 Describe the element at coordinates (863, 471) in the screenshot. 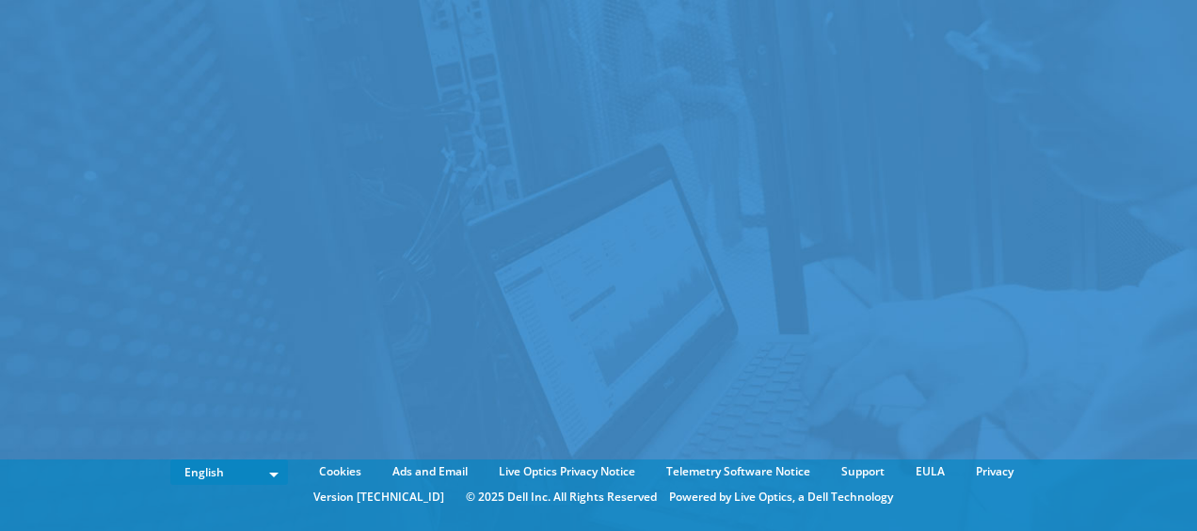

I see `a: Support` at that location.